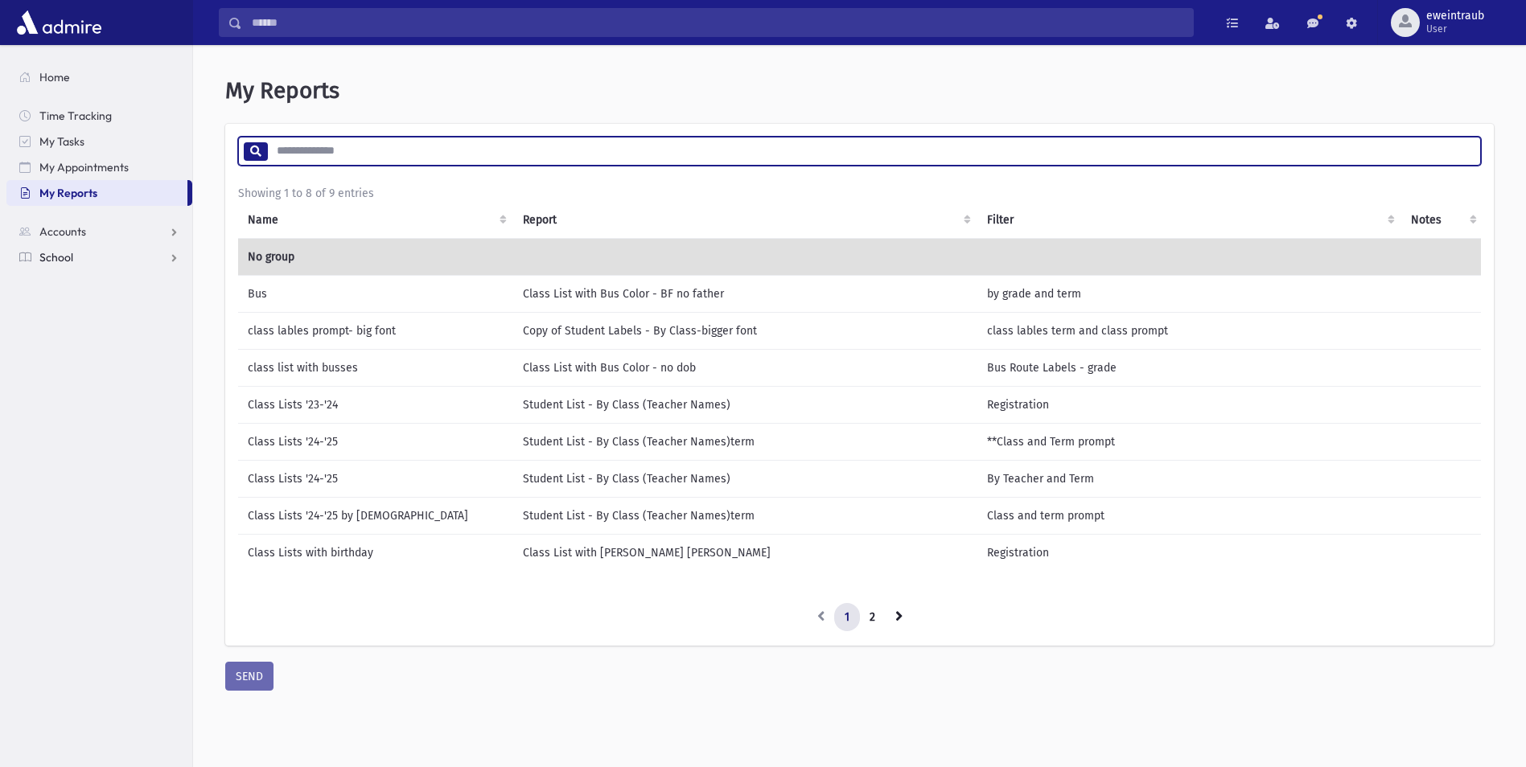 Image resolution: width=1526 pixels, height=767 pixels. What do you see at coordinates (55, 77) in the screenshot?
I see `span: Home` at bounding box center [55, 77].